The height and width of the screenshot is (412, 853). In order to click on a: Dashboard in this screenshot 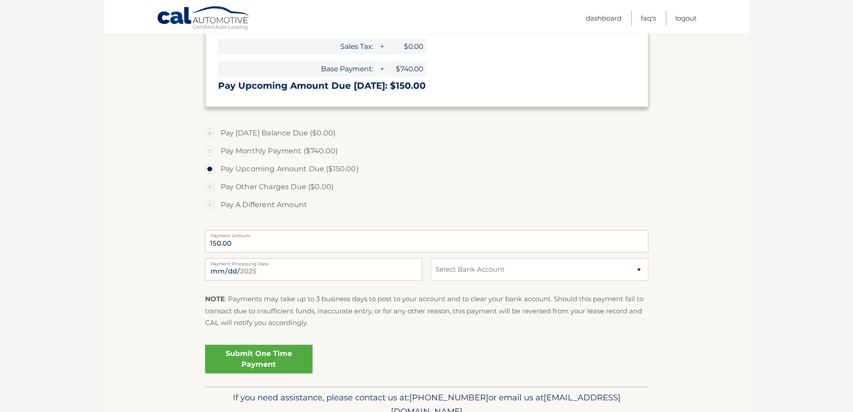, I will do `click(604, 18)`.